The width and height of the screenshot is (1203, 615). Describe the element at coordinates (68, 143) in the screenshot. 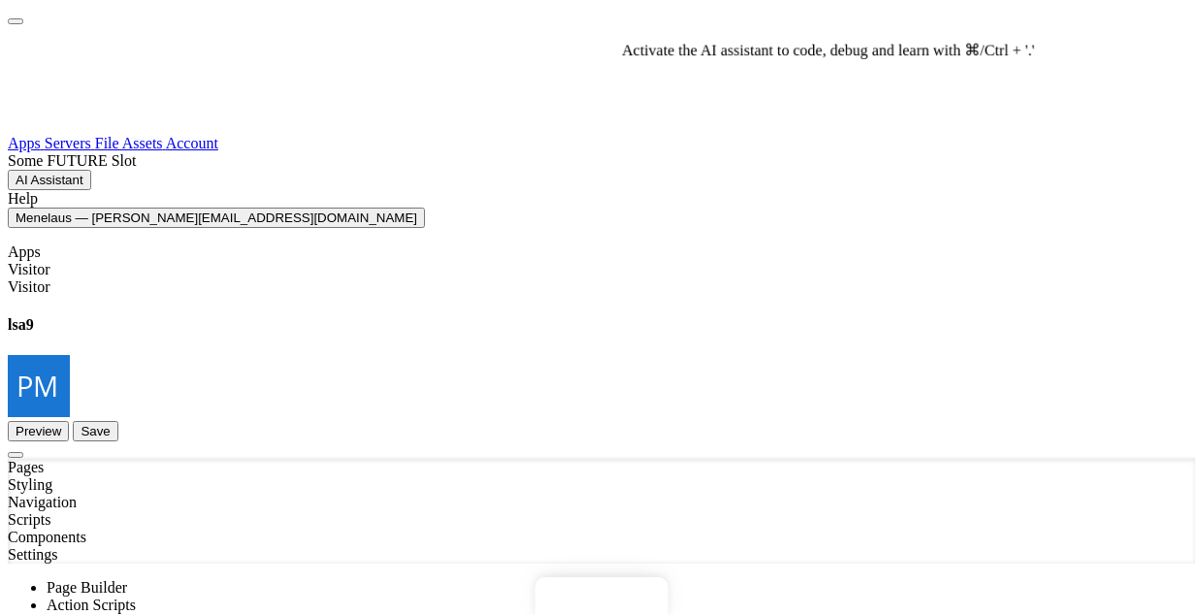

I see `span: Servers` at that location.